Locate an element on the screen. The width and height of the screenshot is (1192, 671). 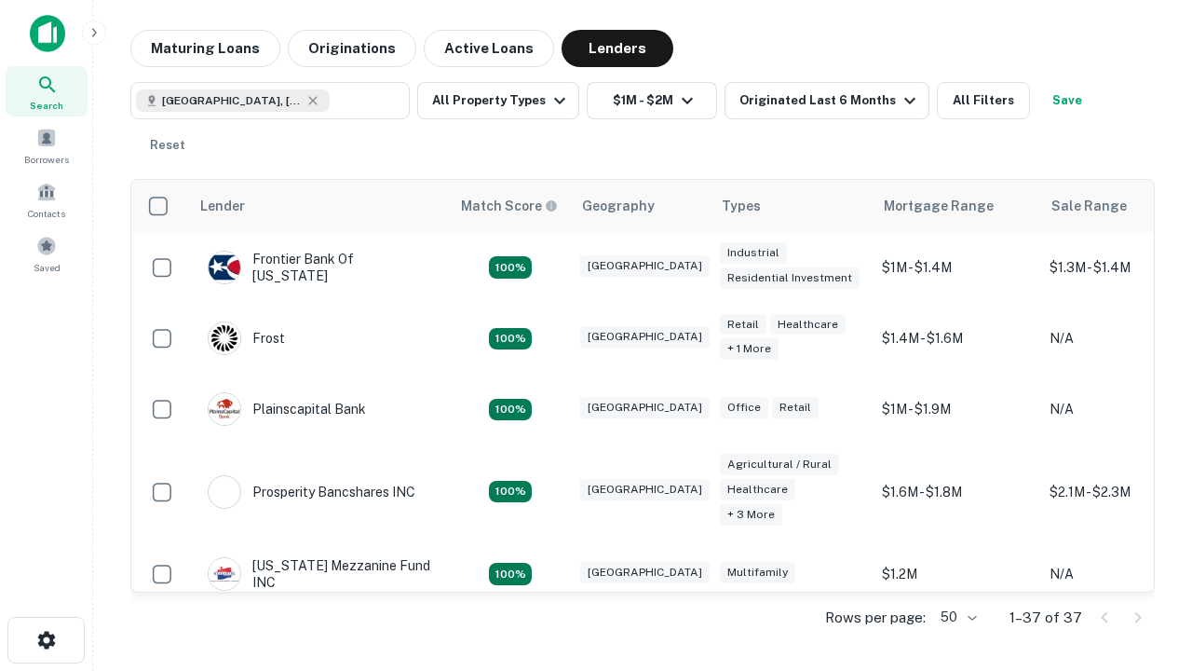
th: Geography is located at coordinates (641, 206).